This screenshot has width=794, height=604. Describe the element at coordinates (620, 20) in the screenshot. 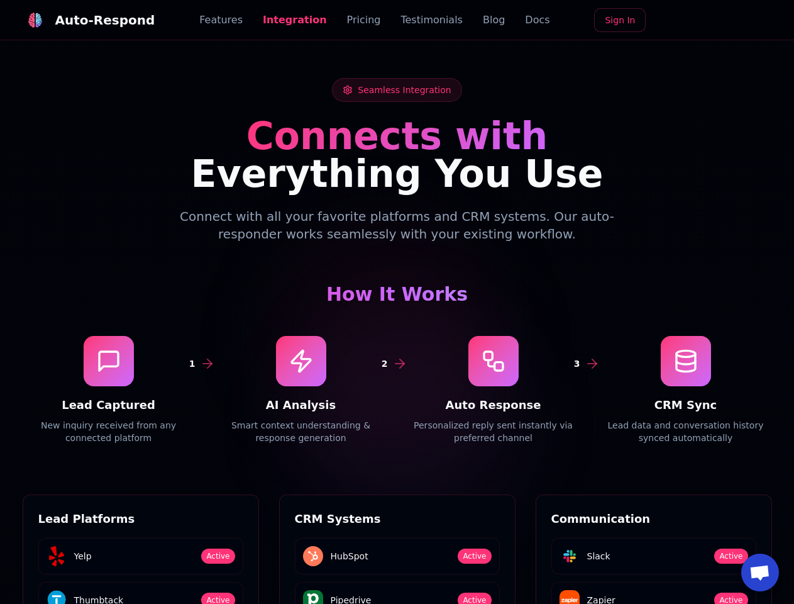

I see `a: Sign In` at that location.